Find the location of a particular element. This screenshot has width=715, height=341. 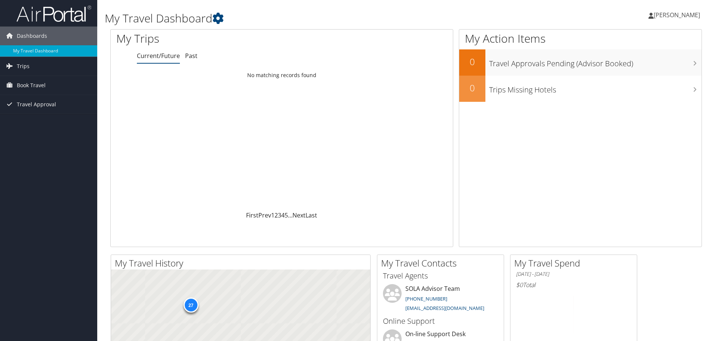

h2: My Travel Contacts is located at coordinates (443, 263).